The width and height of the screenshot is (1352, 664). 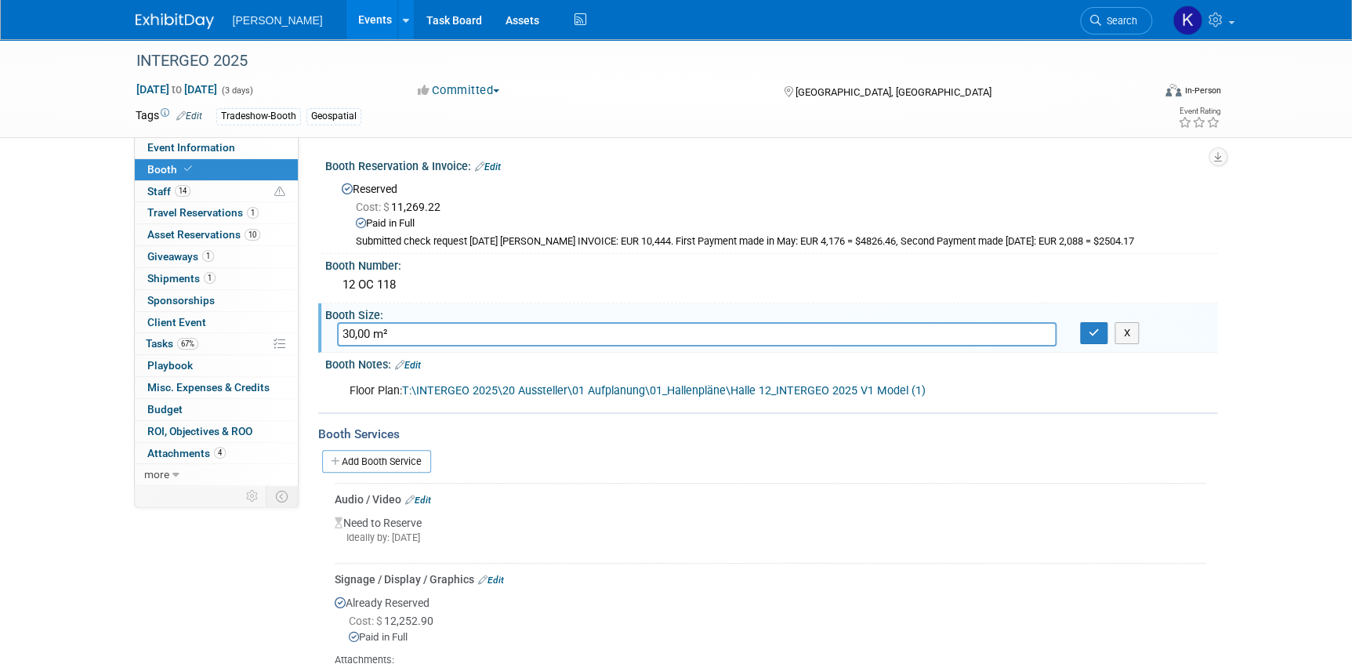 I want to click on span: to, so click(x=176, y=89).